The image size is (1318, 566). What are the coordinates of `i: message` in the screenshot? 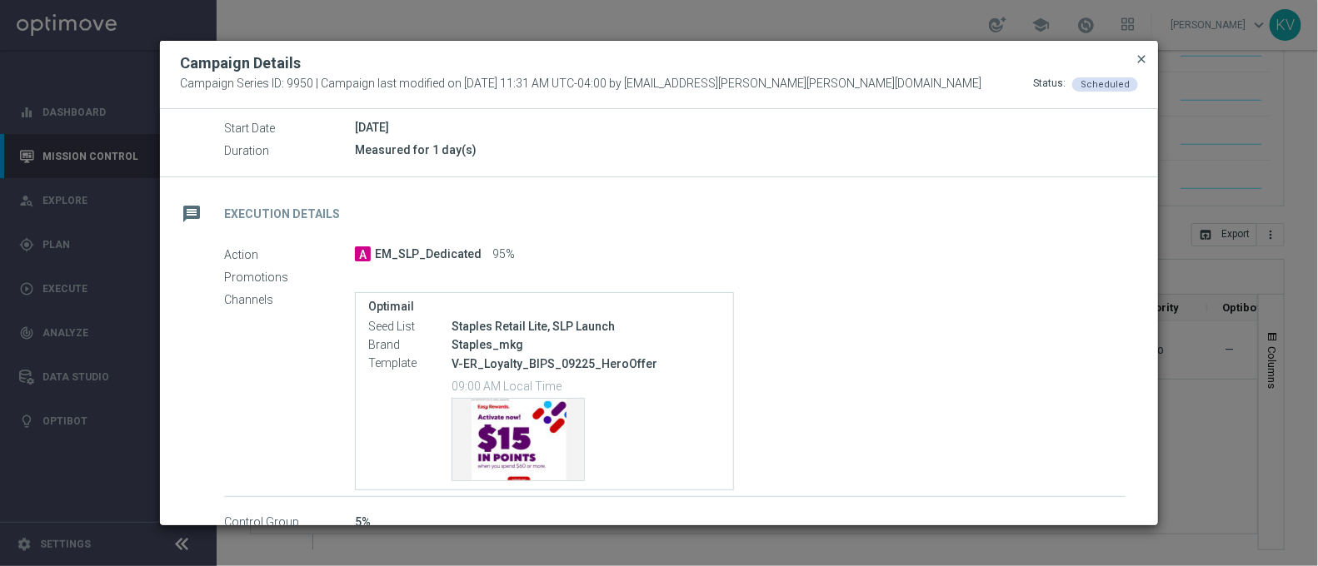 It's located at (192, 214).